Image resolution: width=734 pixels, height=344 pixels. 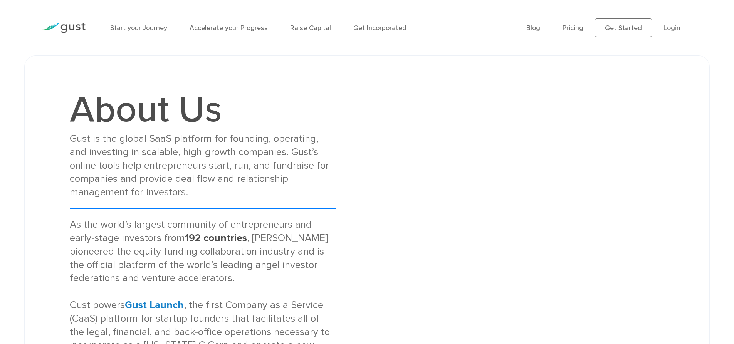 I want to click on a: Pricing, so click(x=573, y=28).